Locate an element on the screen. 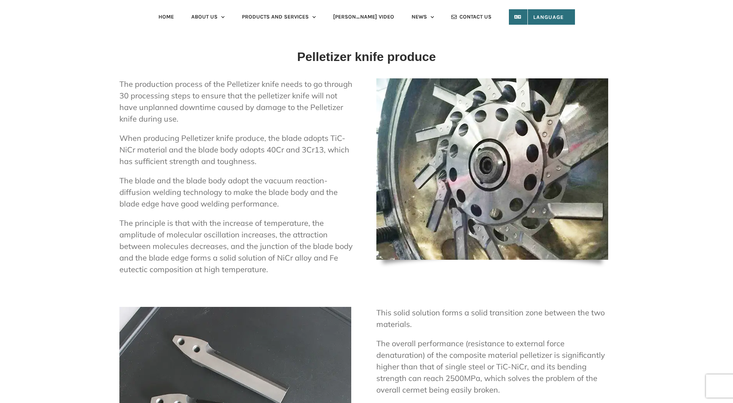  a: ABOUT US is located at coordinates (208, 17).